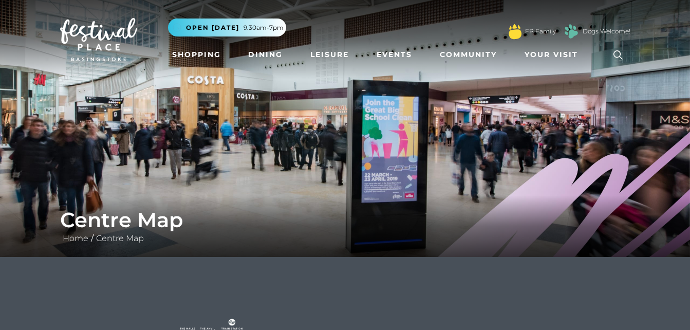 This screenshot has width=690, height=330. Describe the element at coordinates (264, 28) in the screenshot. I see `span: 9.30am-7pm` at that location.